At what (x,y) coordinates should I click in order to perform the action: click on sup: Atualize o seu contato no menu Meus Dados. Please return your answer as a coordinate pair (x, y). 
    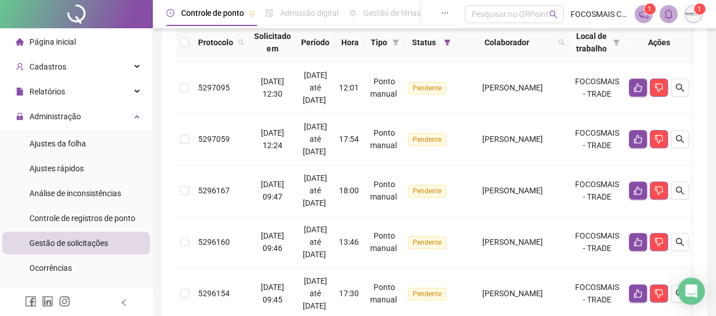
    Looking at the image, I should click on (699, 9).